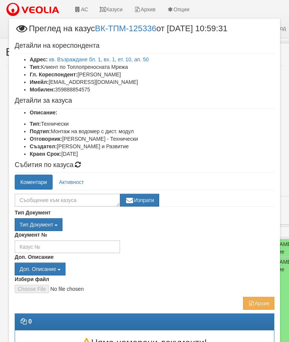 The image size is (289, 342). I want to click on b: Краен Срок:, so click(45, 154).